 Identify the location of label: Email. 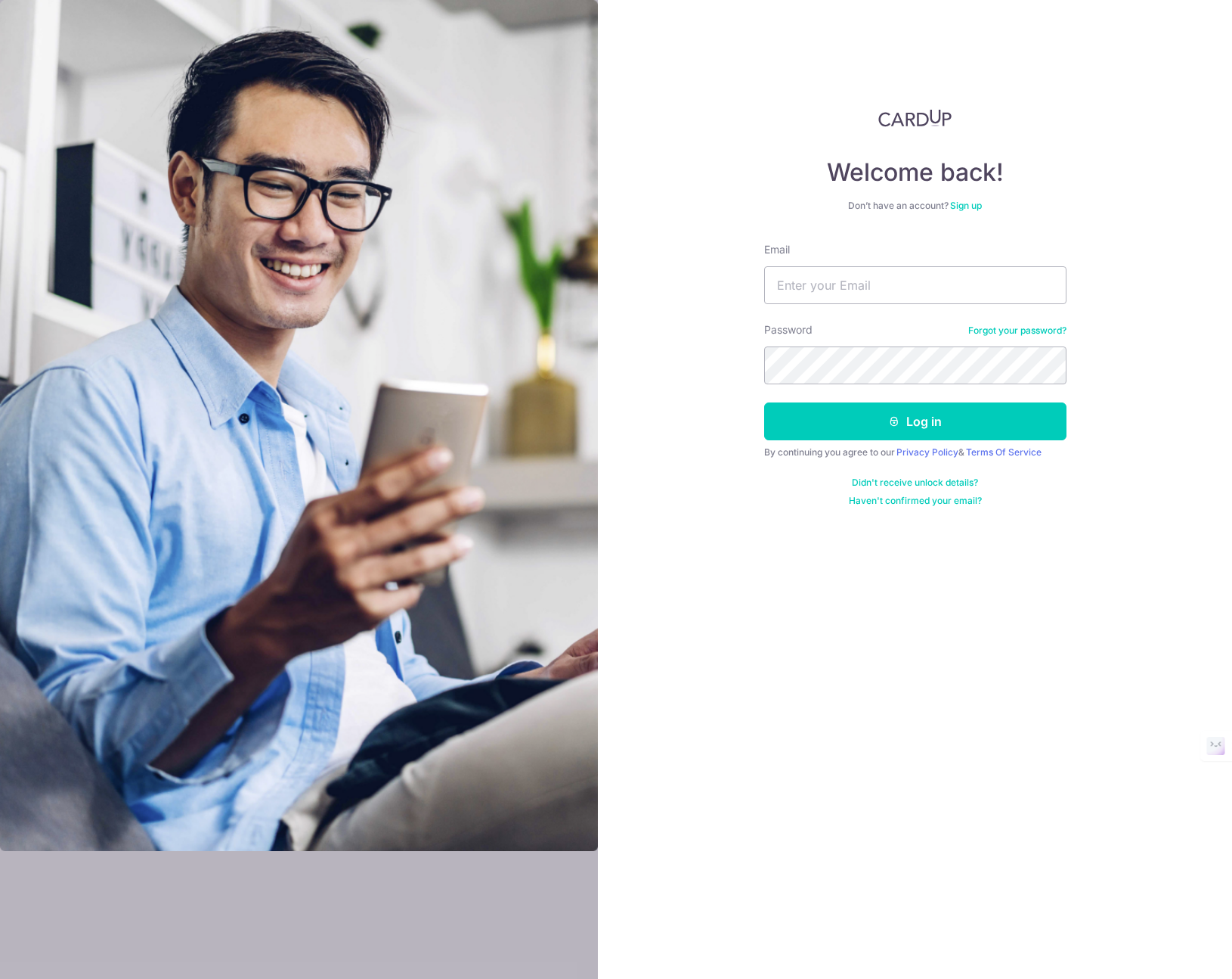
(778, 249).